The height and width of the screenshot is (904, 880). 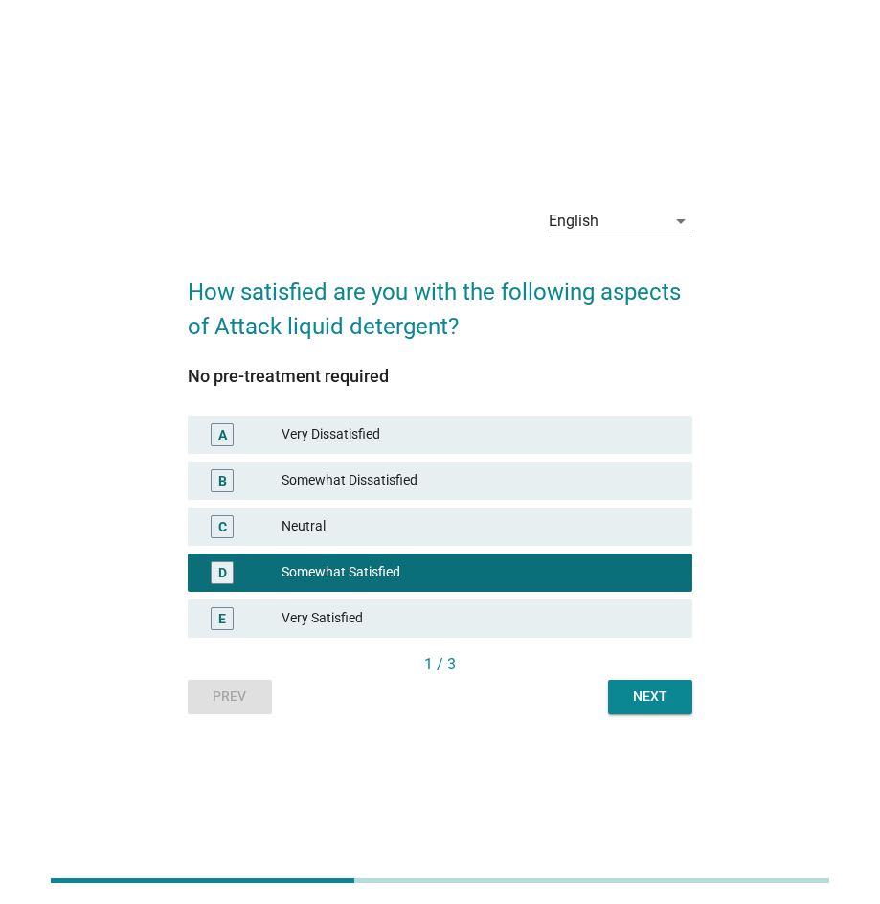 What do you see at coordinates (222, 480) in the screenshot?
I see `div: B` at bounding box center [222, 480].